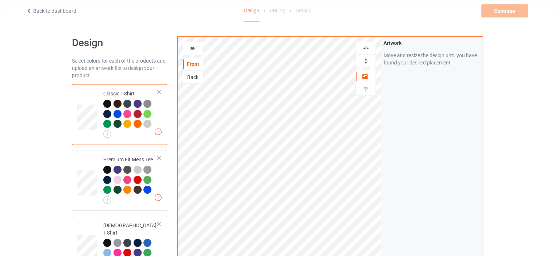 The image size is (555, 256). What do you see at coordinates (432, 59) in the screenshot?
I see `div: Move and resize the design until you have found your desired placement` at bounding box center [432, 59].